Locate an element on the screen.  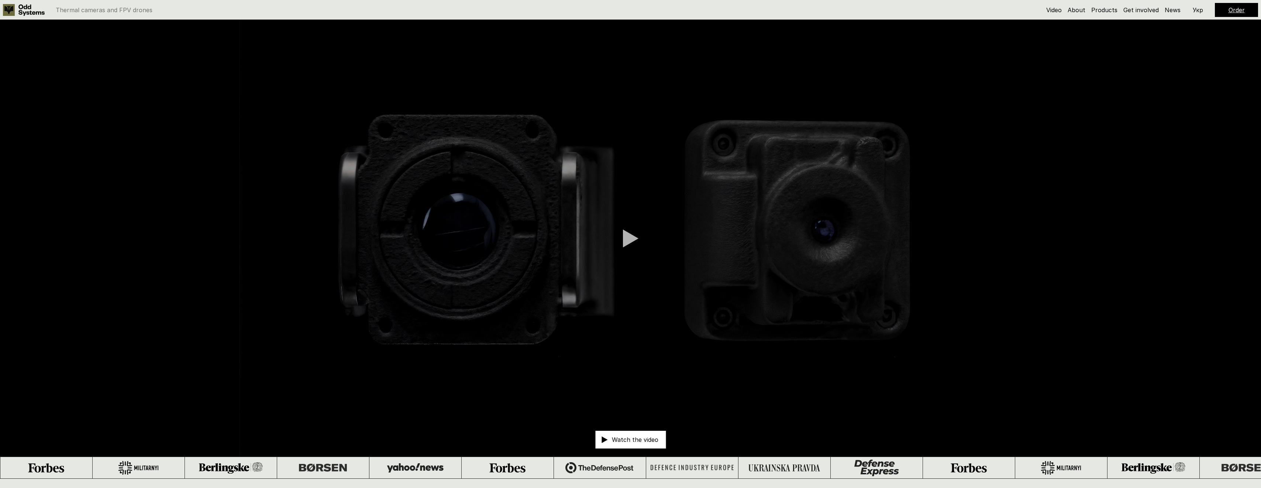
a: News is located at coordinates (1173, 10).